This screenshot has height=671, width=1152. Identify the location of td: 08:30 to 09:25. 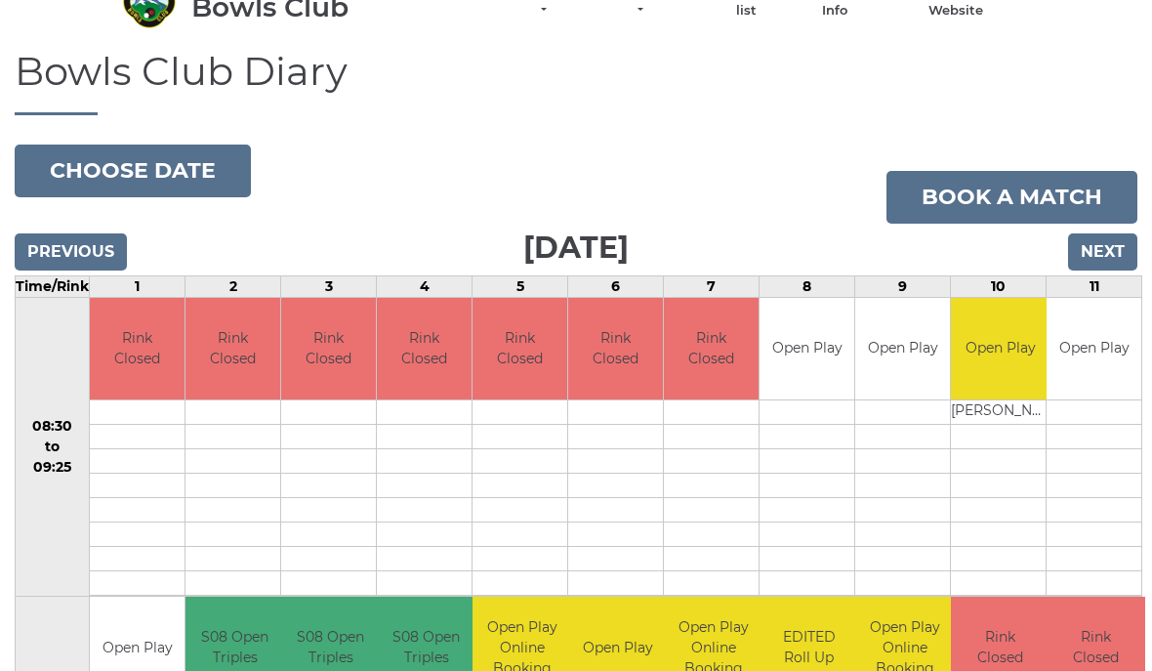
(53, 446).